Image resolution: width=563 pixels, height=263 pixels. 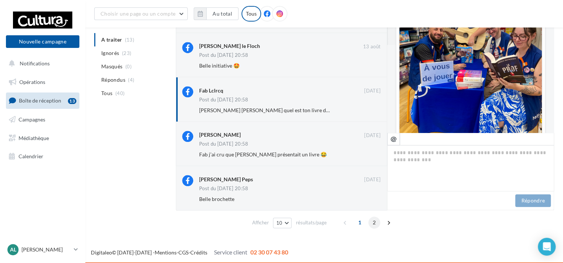 I want to click on span: Afficher, so click(x=261, y=222).